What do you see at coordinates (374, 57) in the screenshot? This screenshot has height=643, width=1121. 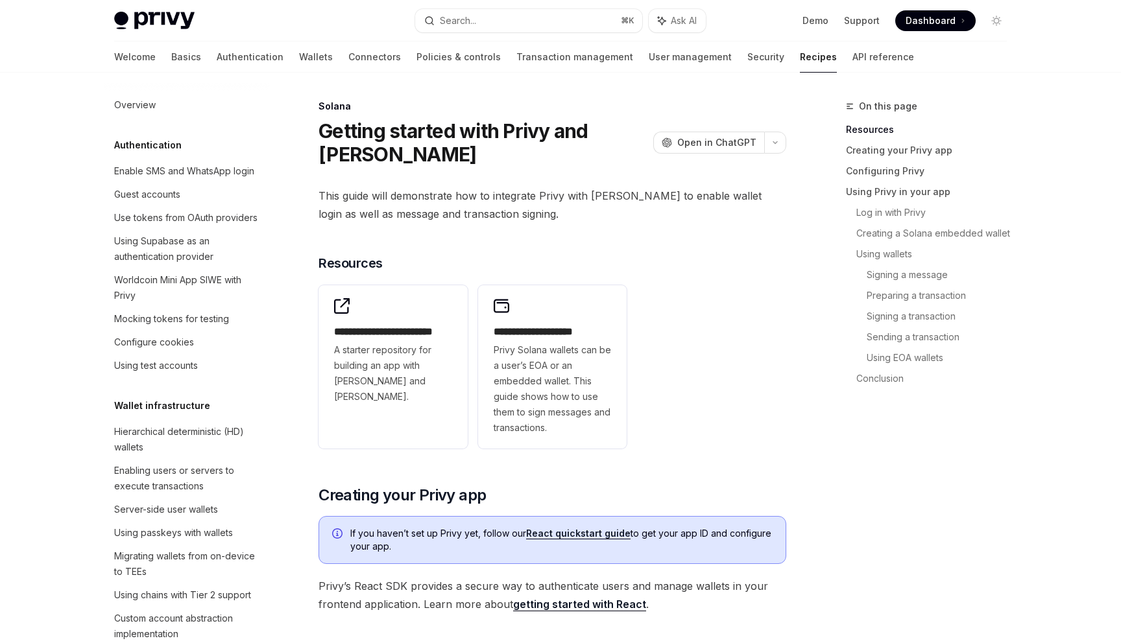 I see `a: Connectors` at bounding box center [374, 57].